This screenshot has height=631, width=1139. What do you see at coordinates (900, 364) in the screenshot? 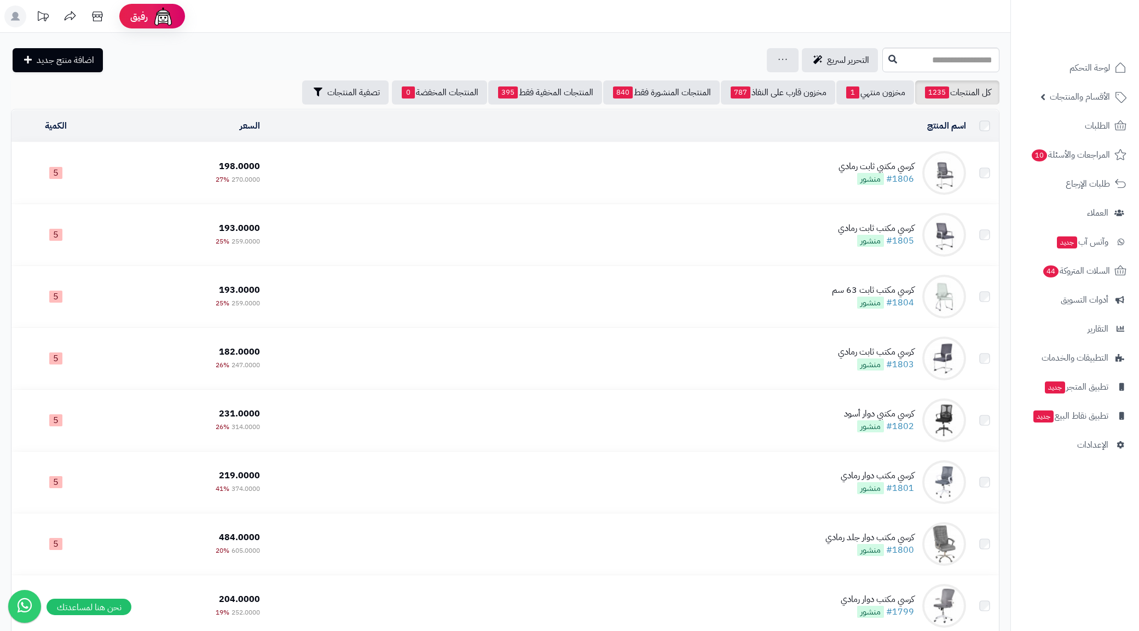
I see `a: #1803` at bounding box center [900, 364].